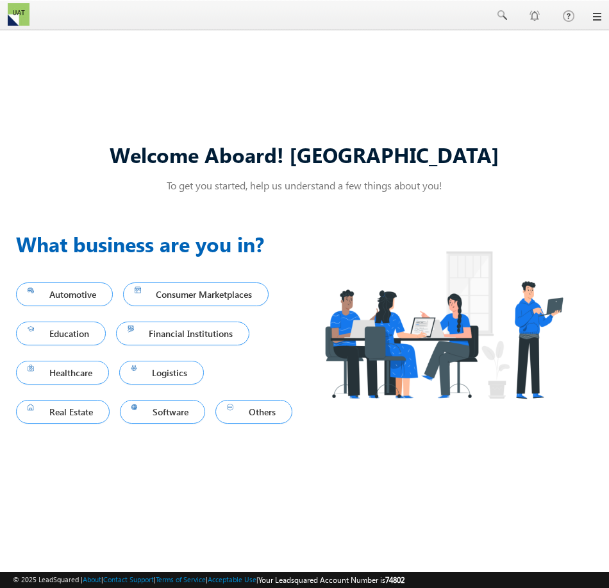 The image size is (609, 588). I want to click on a: Acceptable Use, so click(232, 579).